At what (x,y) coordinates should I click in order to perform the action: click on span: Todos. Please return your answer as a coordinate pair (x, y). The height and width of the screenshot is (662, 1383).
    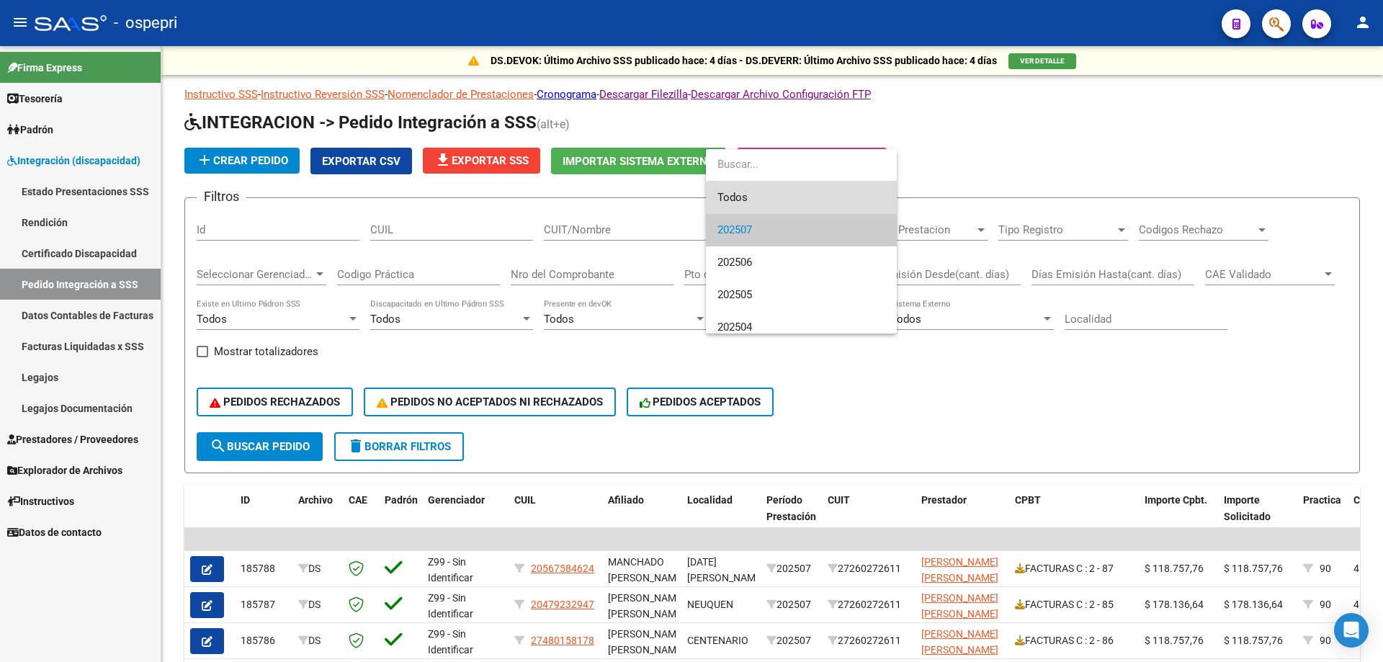
    Looking at the image, I should click on (801, 197).